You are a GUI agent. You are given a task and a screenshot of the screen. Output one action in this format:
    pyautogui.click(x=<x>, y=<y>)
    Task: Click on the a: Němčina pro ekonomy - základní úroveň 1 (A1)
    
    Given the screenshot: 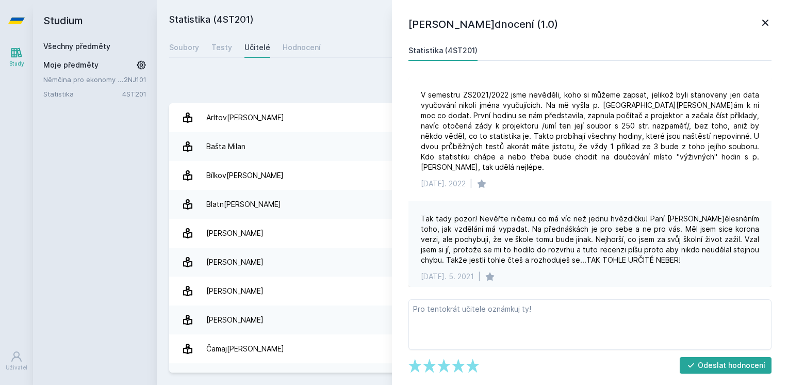 What is the action you would take?
    pyautogui.click(x=84, y=79)
    